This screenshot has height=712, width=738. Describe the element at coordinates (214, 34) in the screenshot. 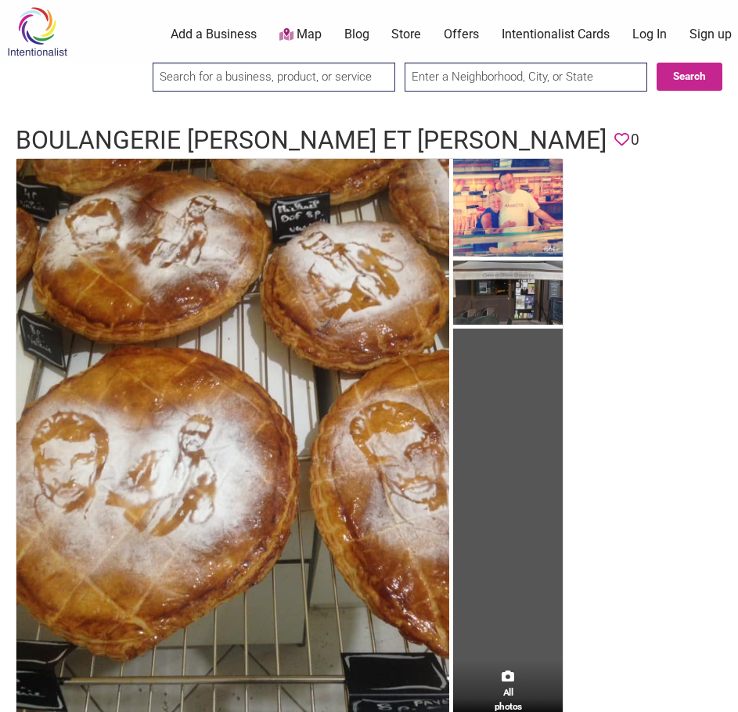

I see `a: Add a Business` at that location.